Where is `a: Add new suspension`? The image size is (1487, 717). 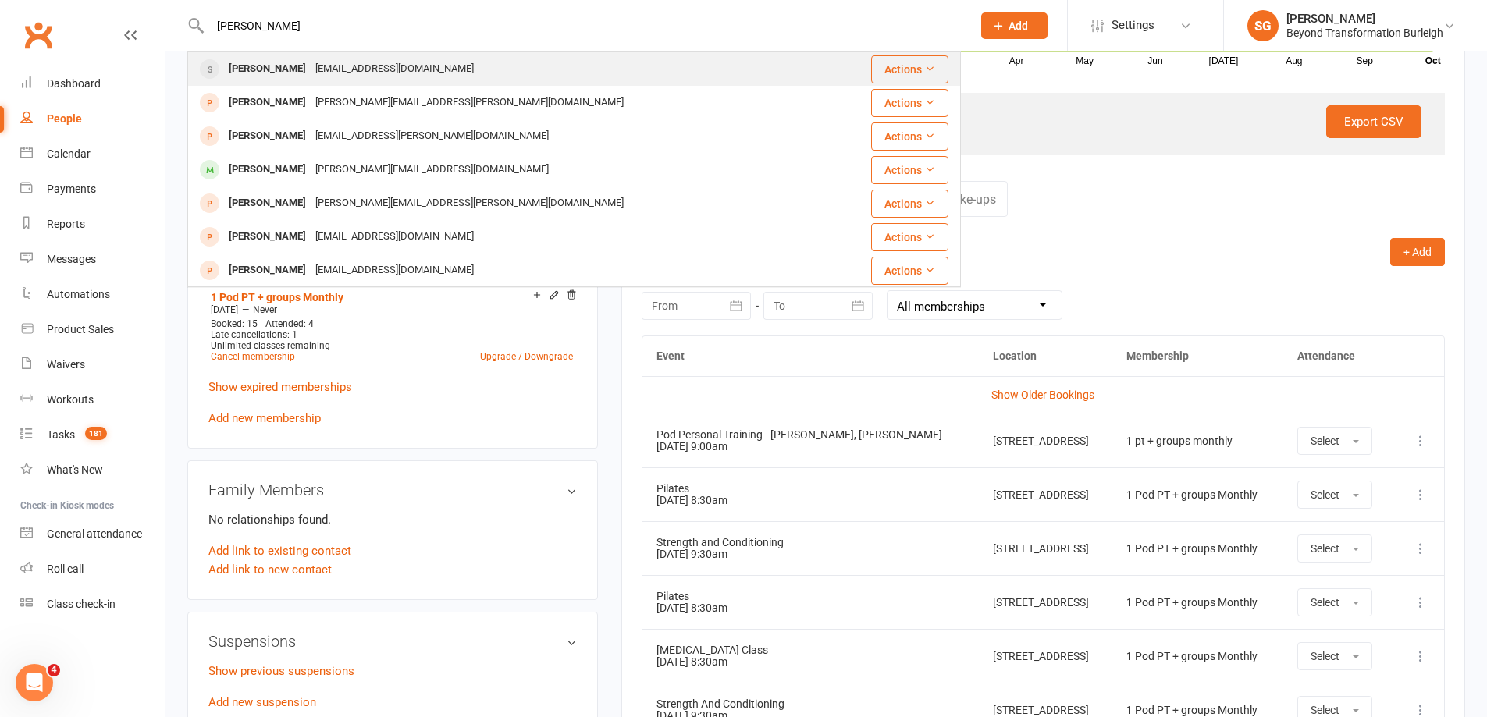
a: Add new suspension is located at coordinates (262, 702).